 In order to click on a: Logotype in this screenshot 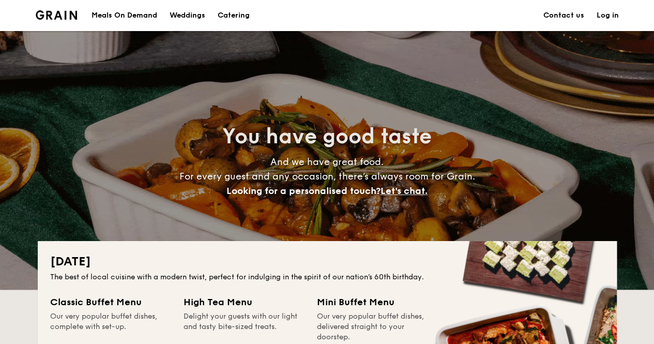, I will do `click(56, 15)`.